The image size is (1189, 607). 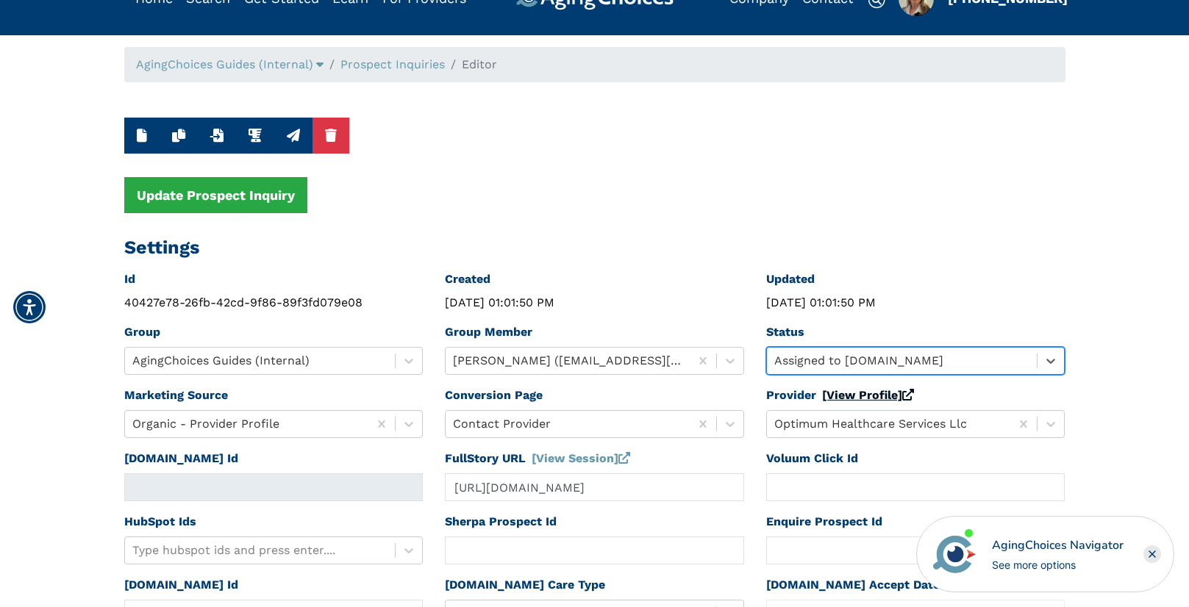 What do you see at coordinates (129, 279) in the screenshot?
I see `label: Id` at bounding box center [129, 279].